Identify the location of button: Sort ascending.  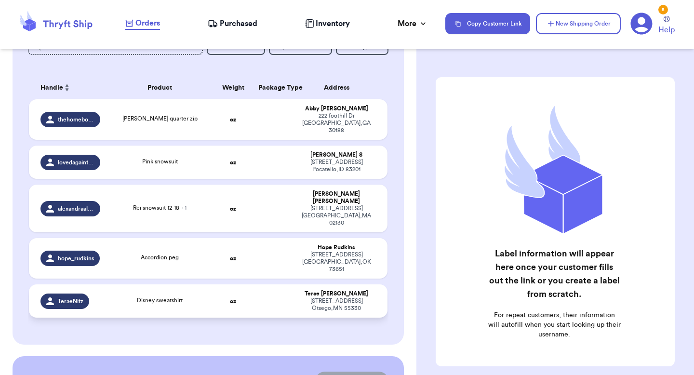
(67, 88).